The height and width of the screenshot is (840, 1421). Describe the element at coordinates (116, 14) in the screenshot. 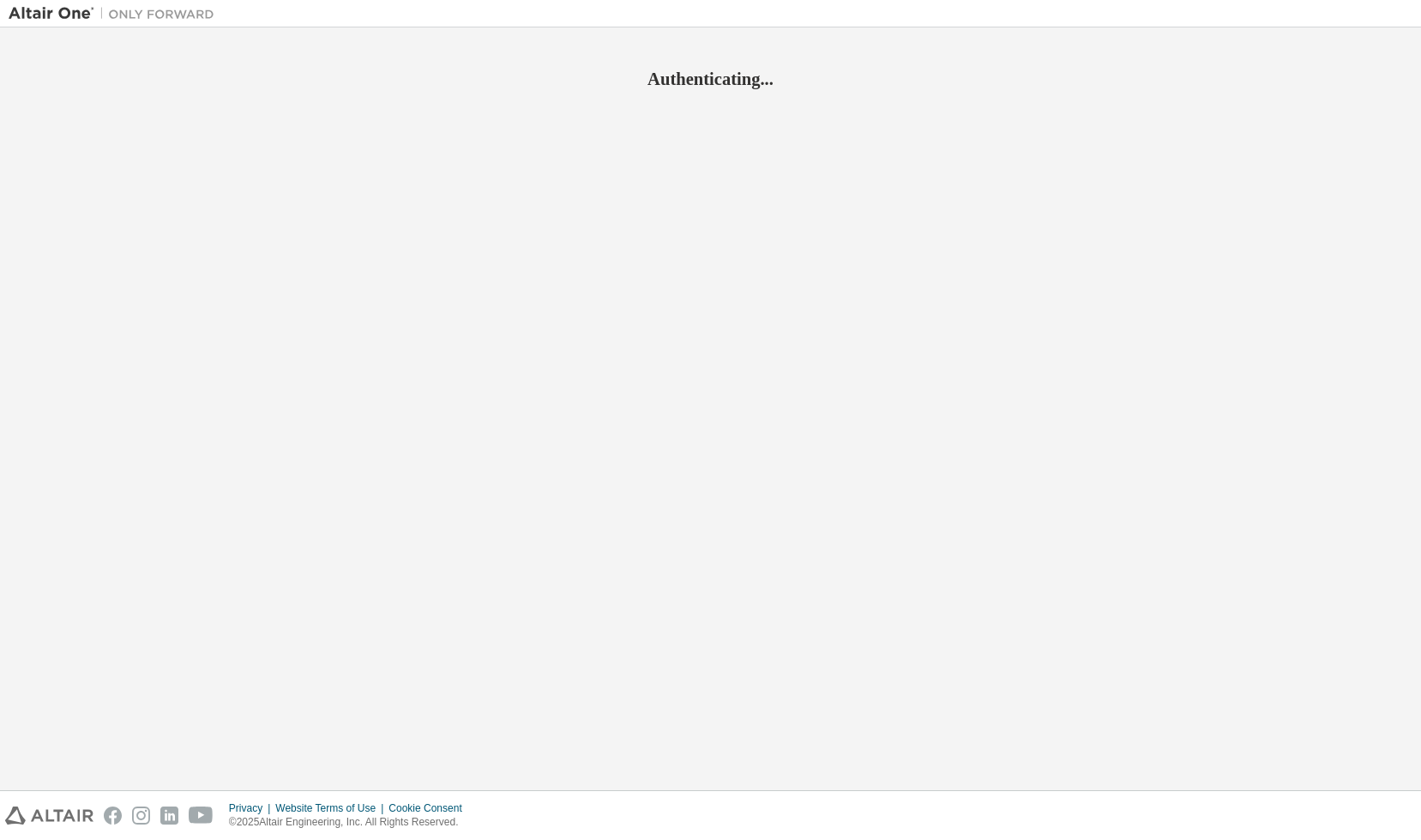

I see `img: Altair One` at that location.